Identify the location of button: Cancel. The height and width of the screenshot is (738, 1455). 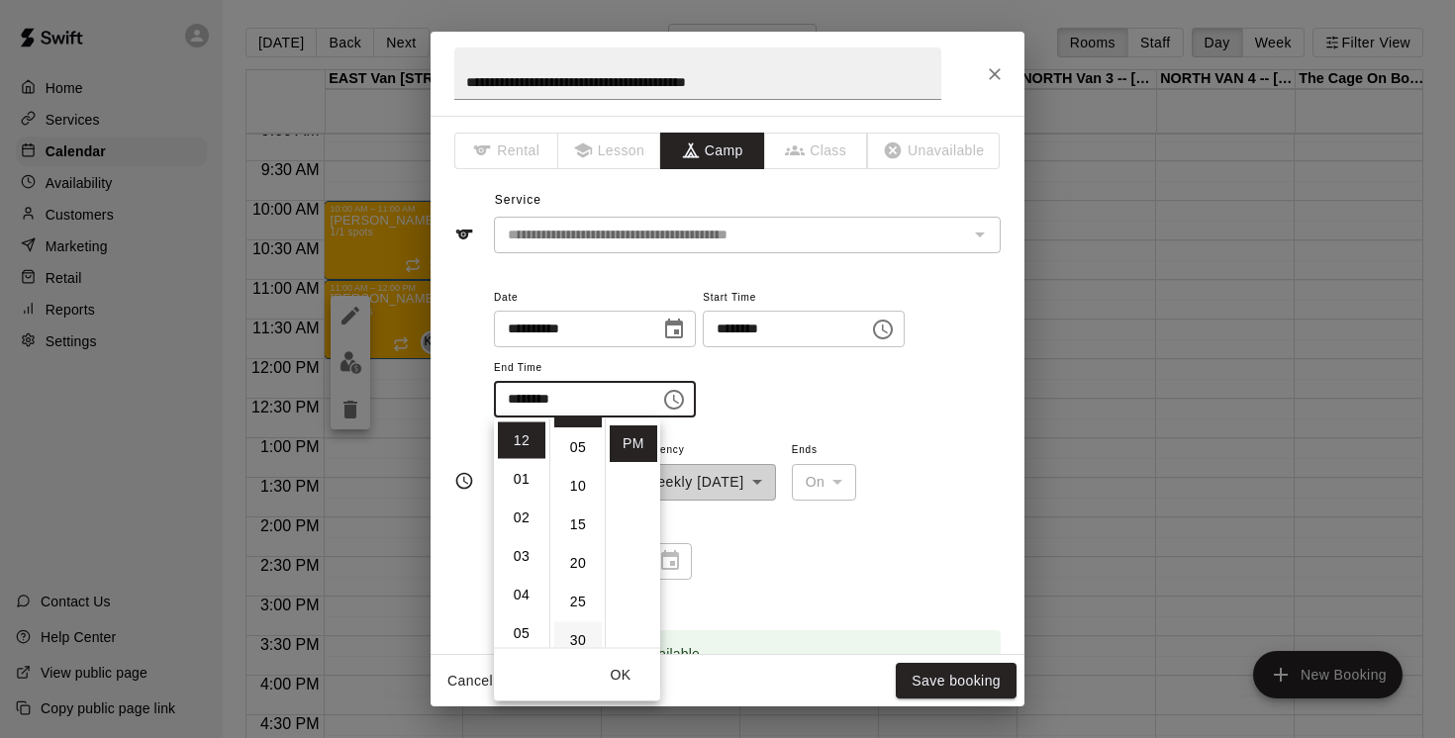
(470, 681).